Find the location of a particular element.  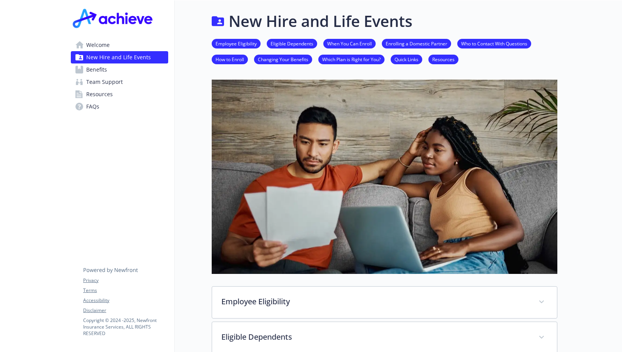

a: How to Enroll is located at coordinates (230, 59).